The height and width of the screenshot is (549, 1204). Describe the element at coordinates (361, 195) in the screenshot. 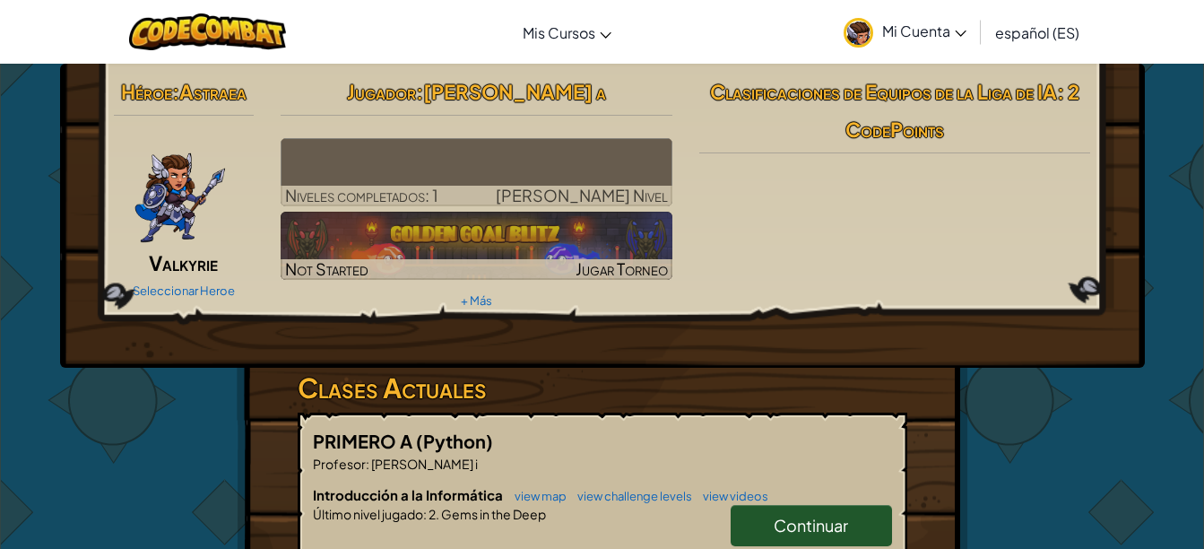

I see `span: Niveles completados: 1` at that location.